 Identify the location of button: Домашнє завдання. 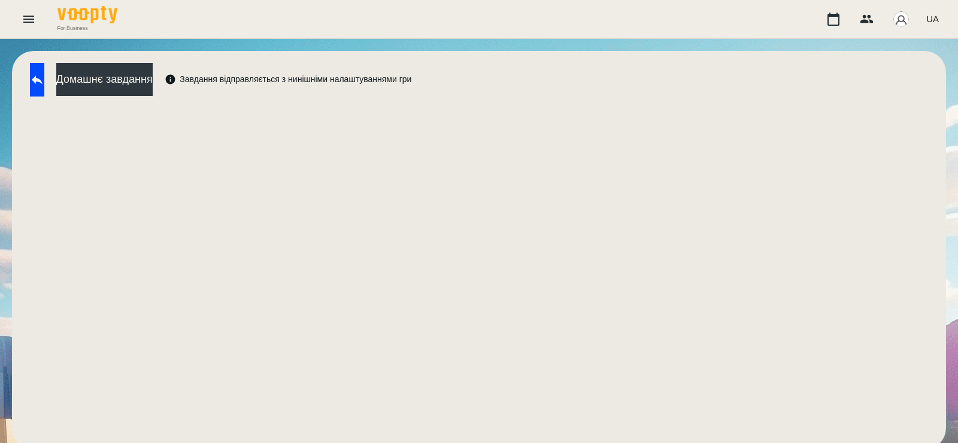
(104, 79).